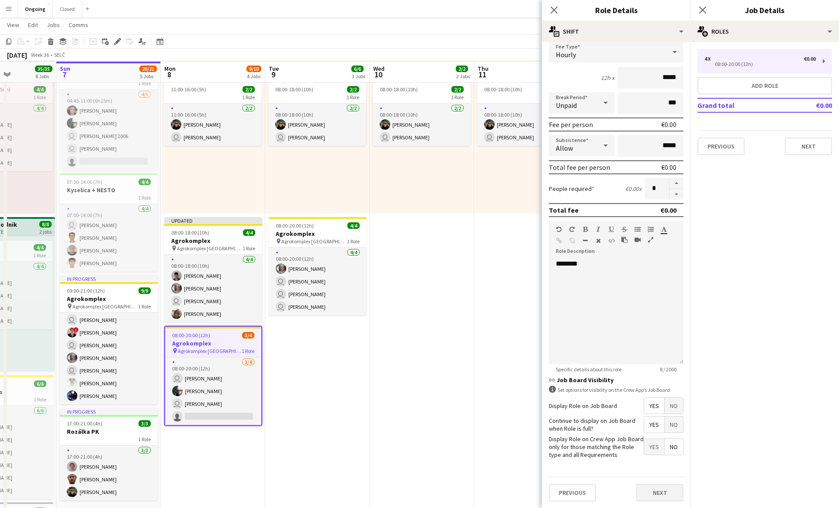 This screenshot has width=839, height=508. I want to click on span: Tue, so click(274, 69).